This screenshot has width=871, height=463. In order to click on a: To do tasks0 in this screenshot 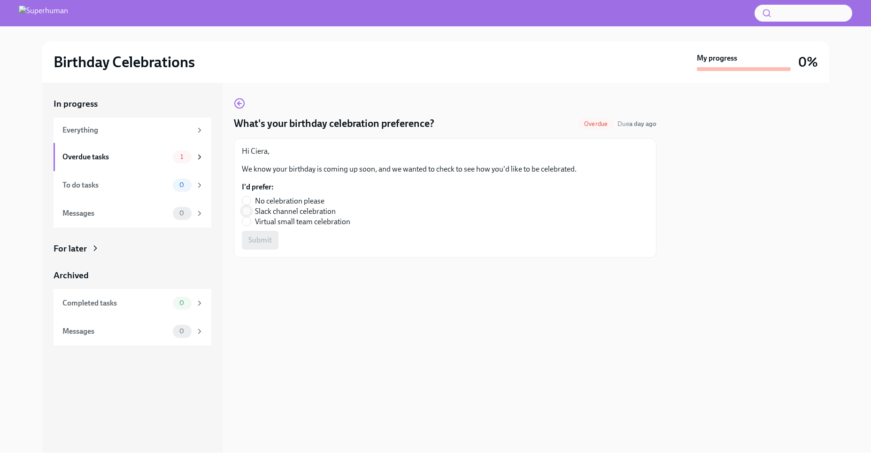, I will do `click(132, 185)`.